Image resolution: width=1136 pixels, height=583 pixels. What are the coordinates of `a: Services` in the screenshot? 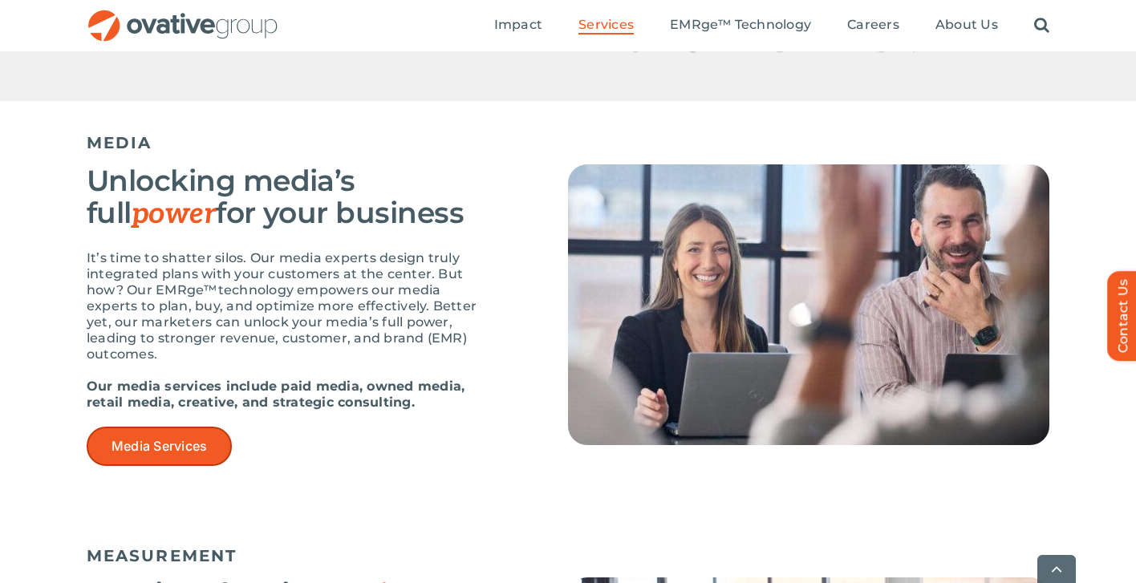 It's located at (606, 26).